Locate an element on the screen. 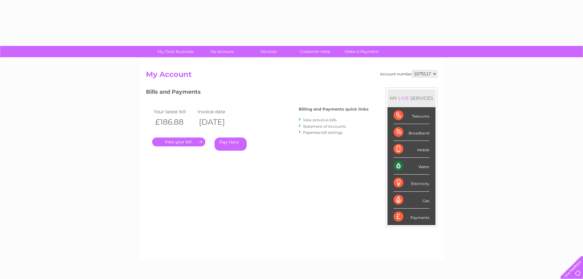 The image size is (583, 279). th: £186.88 is located at coordinates (174, 122).